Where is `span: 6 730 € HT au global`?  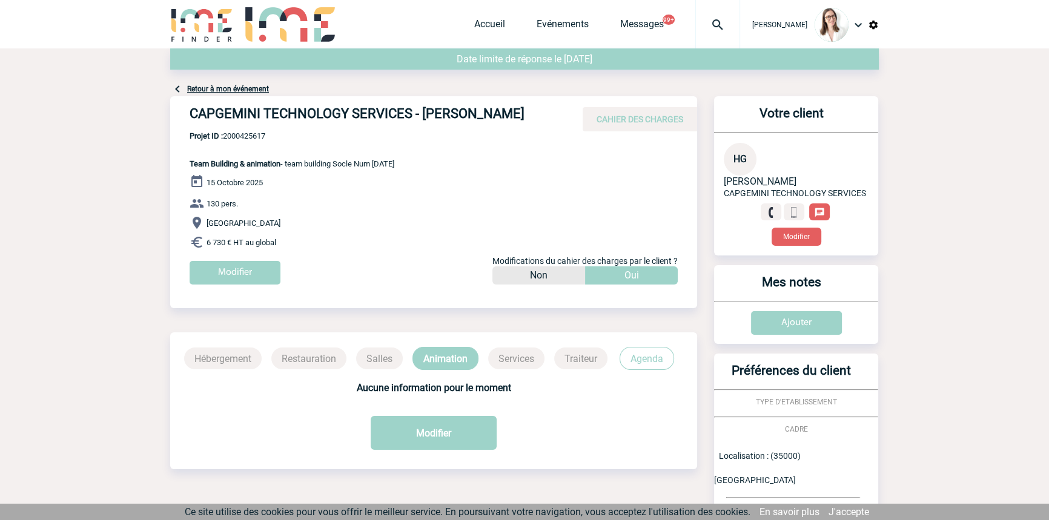 span: 6 730 € HT au global is located at coordinates (241, 242).